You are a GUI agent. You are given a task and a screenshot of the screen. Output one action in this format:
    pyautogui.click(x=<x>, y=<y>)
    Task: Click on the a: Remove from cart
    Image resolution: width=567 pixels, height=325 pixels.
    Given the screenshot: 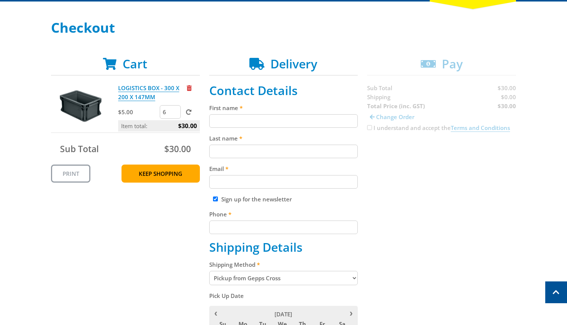 What is the action you would take?
    pyautogui.click(x=189, y=88)
    